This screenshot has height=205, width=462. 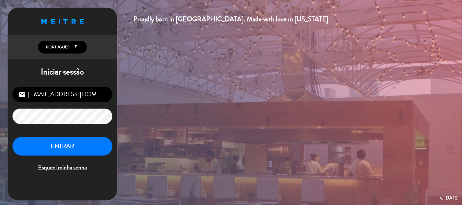 I want to click on h1: Iniciar sessão, so click(x=62, y=72).